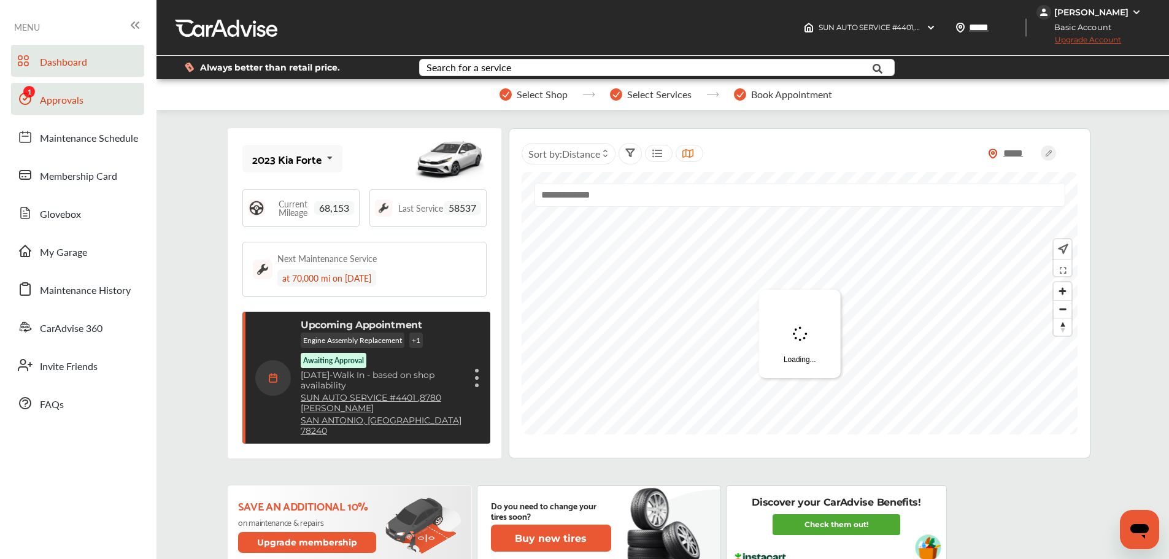 This screenshot has width=1169, height=559. I want to click on span: Maintenance History, so click(85, 291).